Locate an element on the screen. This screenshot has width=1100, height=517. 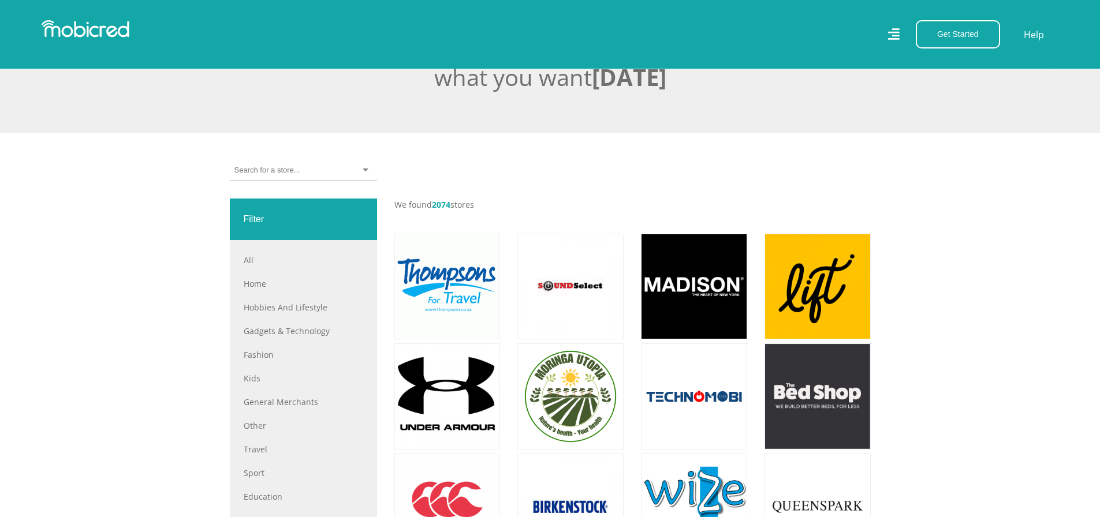
input: Search for a store... is located at coordinates (267, 170).